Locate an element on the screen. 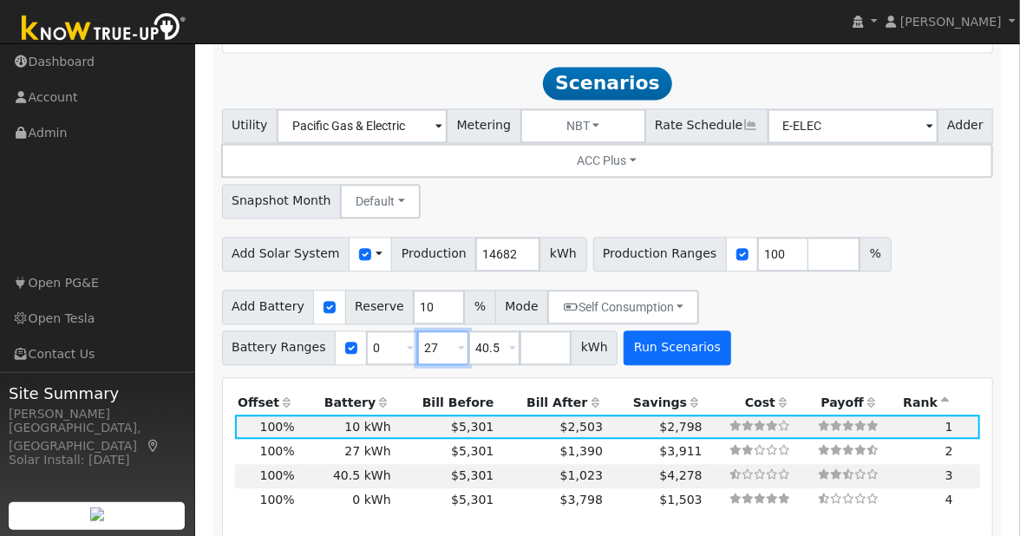 This screenshot has height=536, width=1020. th: Offset is located at coordinates (266, 402).